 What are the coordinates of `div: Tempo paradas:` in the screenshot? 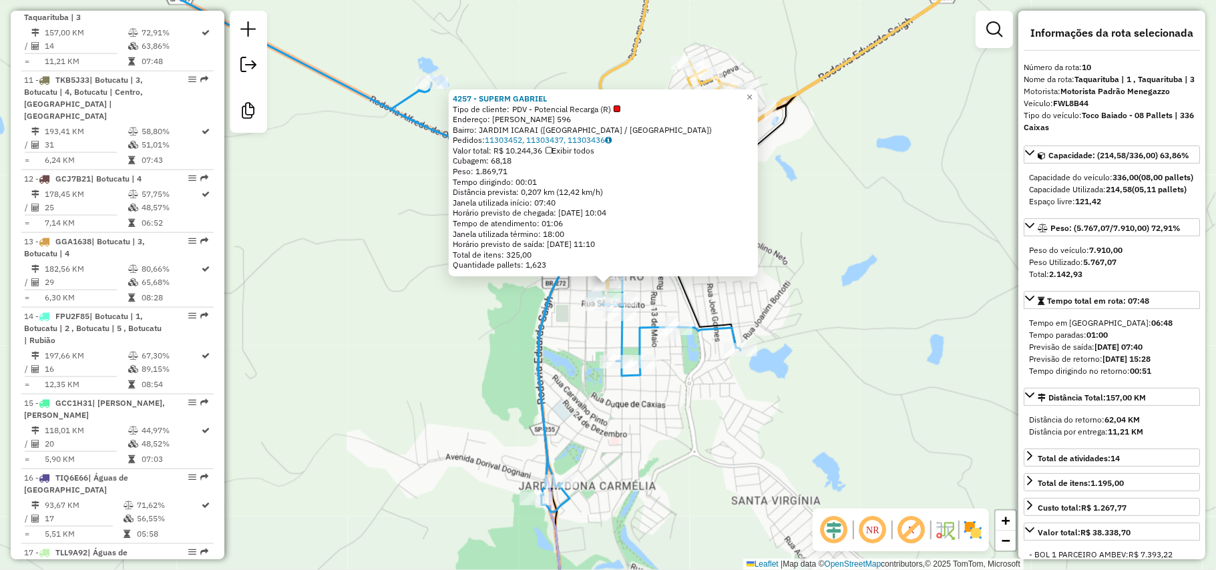 It's located at (1112, 335).